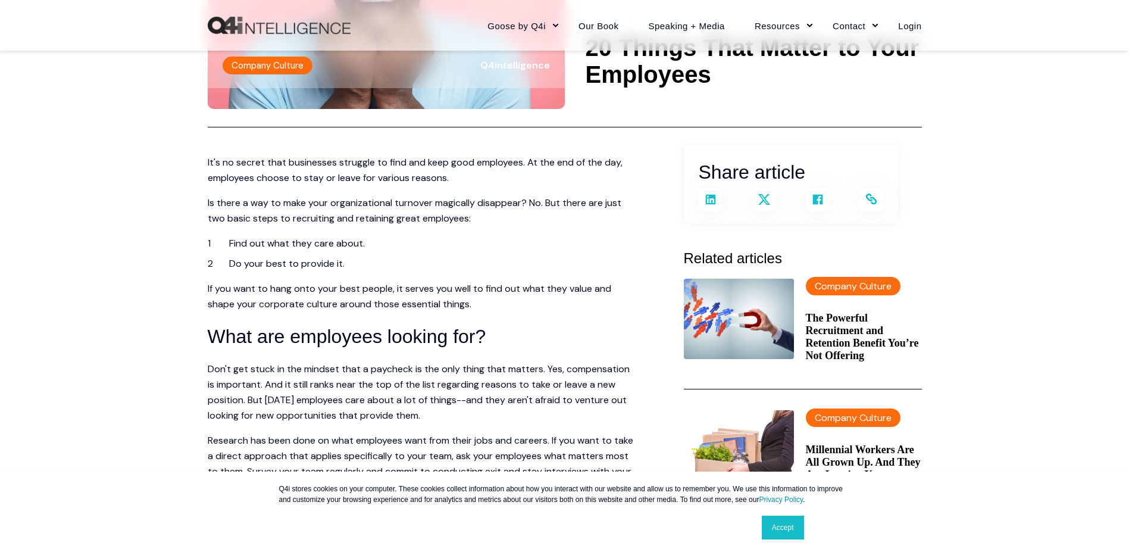 Image resolution: width=1129 pixels, height=555 pixels. I want to click on img: A hand holding a magnet and attracting people, so click(739, 319).